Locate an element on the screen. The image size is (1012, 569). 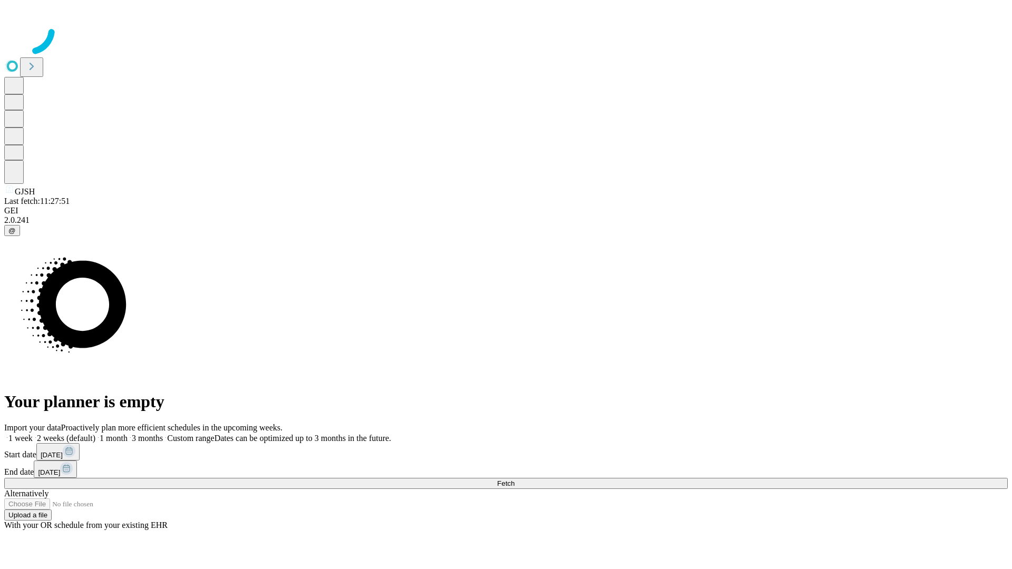
button: Upload a file is located at coordinates (28, 515).